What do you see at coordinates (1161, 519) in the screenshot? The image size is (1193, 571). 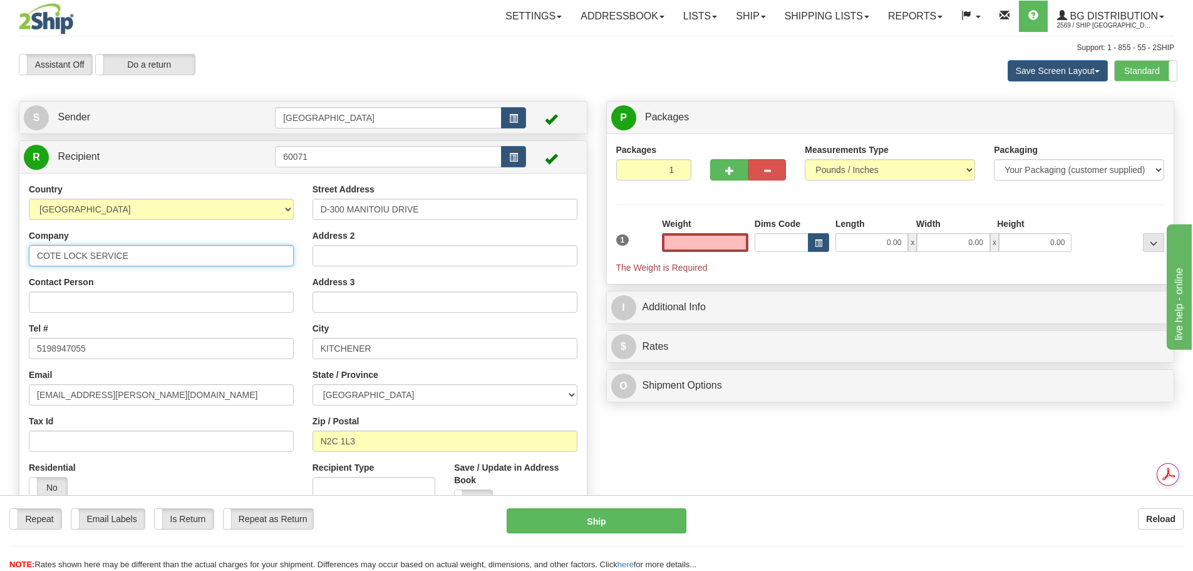 I see `b: Reload` at bounding box center [1161, 519].